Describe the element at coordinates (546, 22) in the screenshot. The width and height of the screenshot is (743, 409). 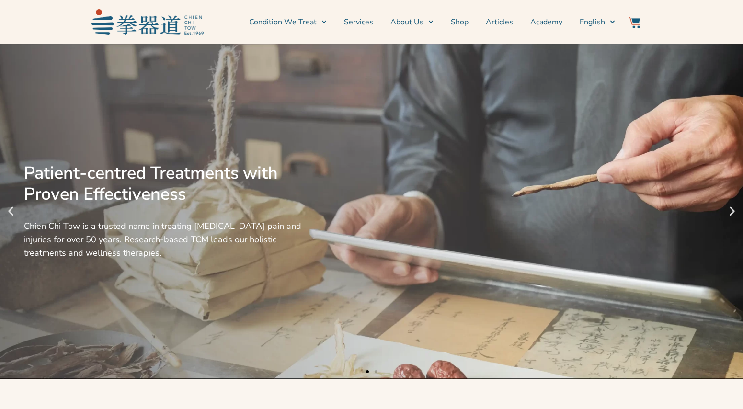
I see `a: Academy` at that location.